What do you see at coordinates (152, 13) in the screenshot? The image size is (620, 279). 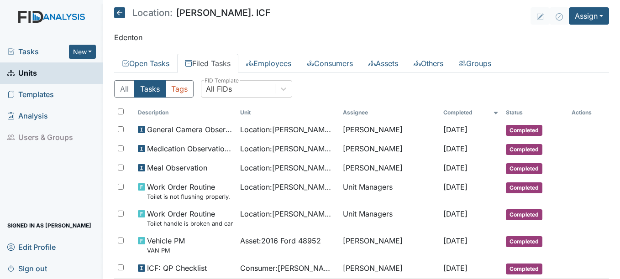 I see `span: Location:` at bounding box center [152, 13].